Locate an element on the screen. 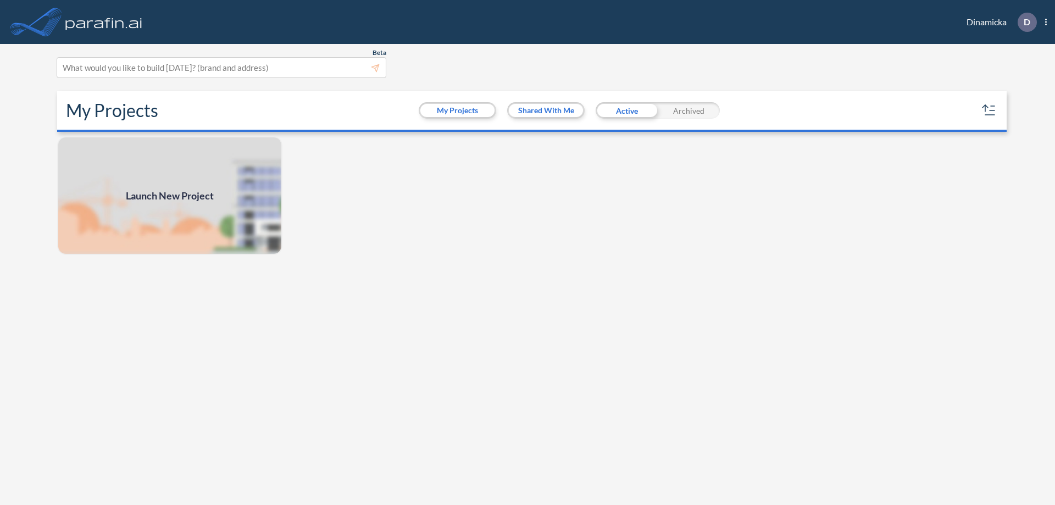 This screenshot has width=1055, height=505. a: Launch New Project is located at coordinates (170, 196).